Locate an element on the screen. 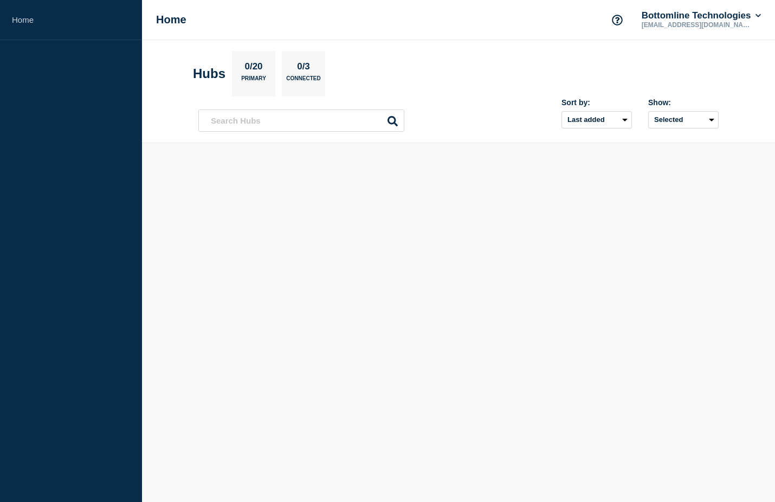 The height and width of the screenshot is (502, 775). div: Show: is located at coordinates (684, 102).